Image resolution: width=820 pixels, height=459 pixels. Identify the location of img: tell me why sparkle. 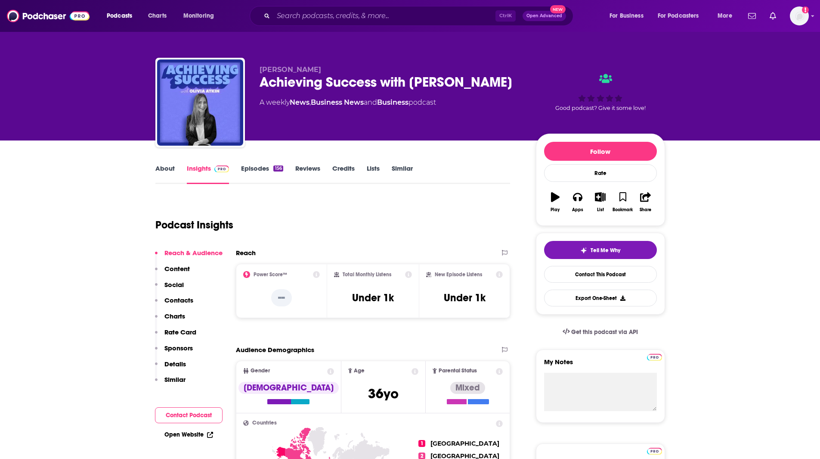
(584, 250).